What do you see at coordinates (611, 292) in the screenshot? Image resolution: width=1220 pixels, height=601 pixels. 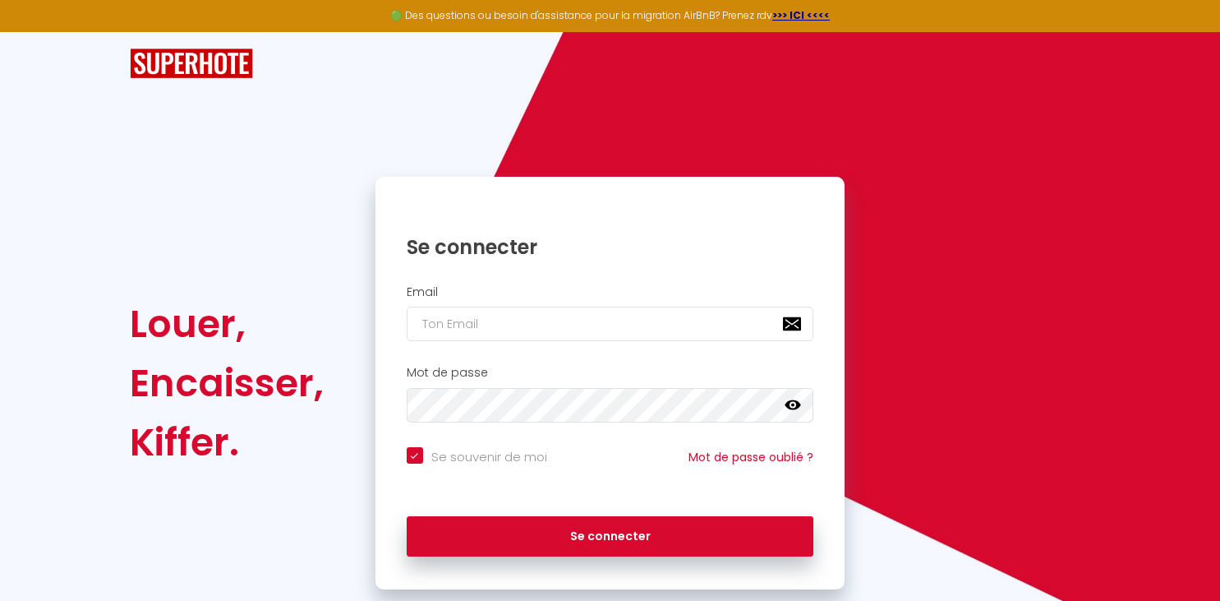 I see `h2: Email` at bounding box center [611, 292].